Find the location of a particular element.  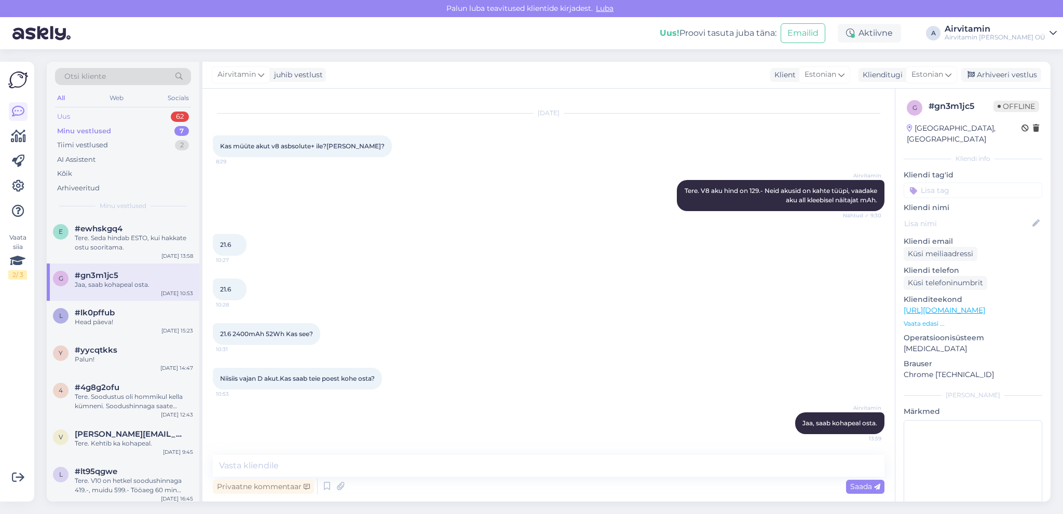

p: Kliendi nimi is located at coordinates (973, 208).